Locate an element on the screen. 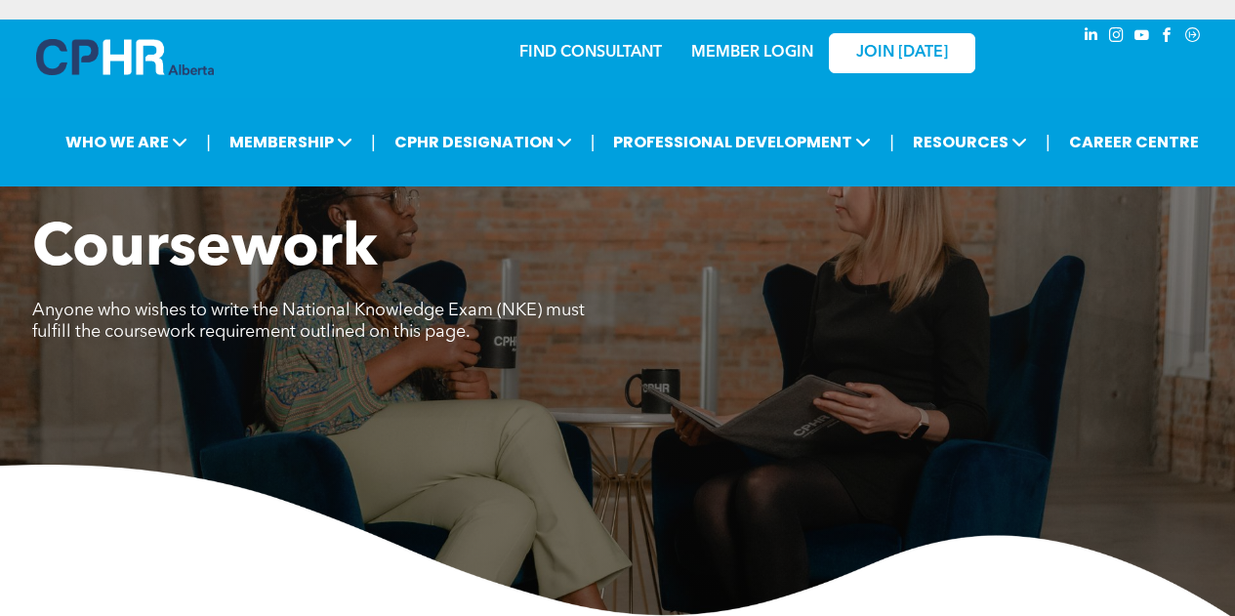 This screenshot has height=616, width=1235. a: instagram is located at coordinates (1117, 37).